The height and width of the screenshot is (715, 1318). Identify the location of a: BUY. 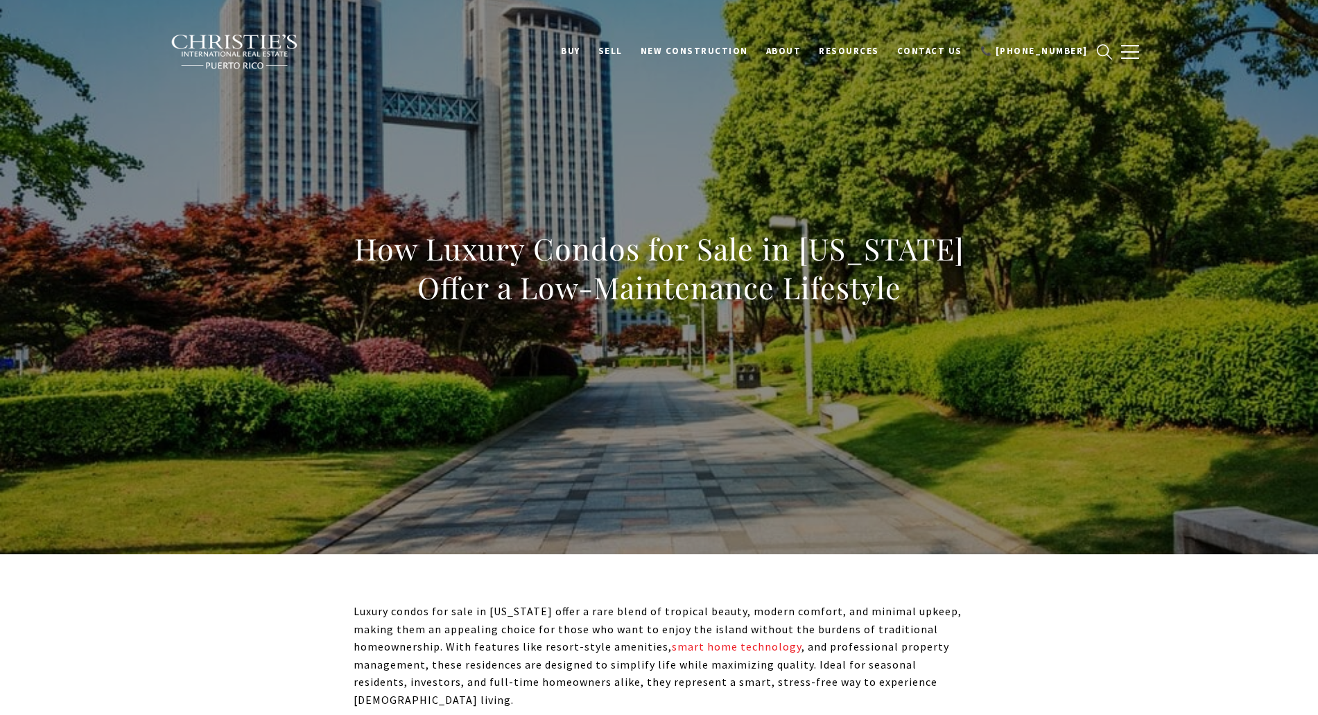
(570, 51).